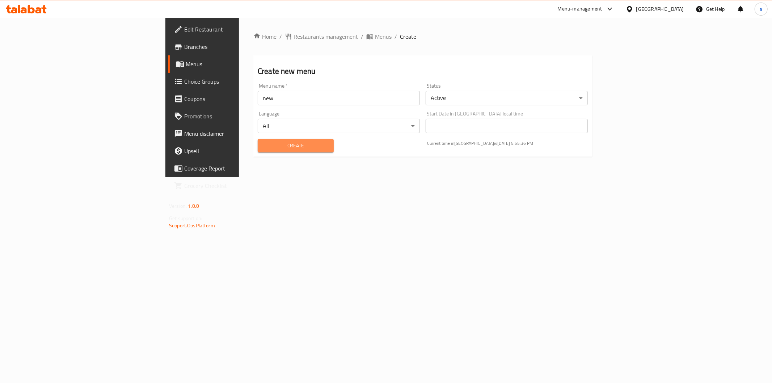  I want to click on a: Promotions, so click(231, 116).